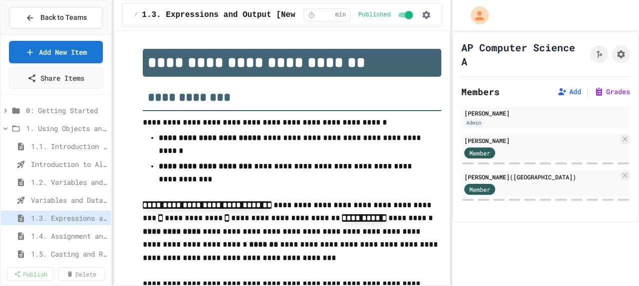 This screenshot has width=639, height=286. What do you see at coordinates (56, 52) in the screenshot?
I see `a: Add New Item` at bounding box center [56, 52].